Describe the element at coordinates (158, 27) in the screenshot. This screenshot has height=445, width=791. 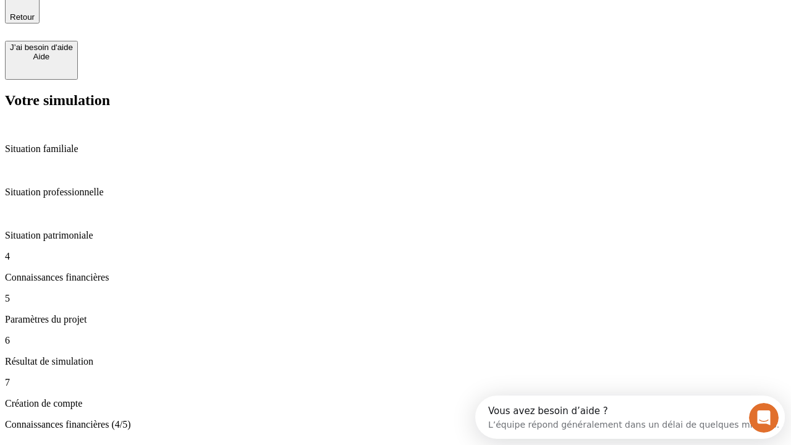
I see `div: L’équipe répond généralement dans un délai de quelques minutes.` at that location.